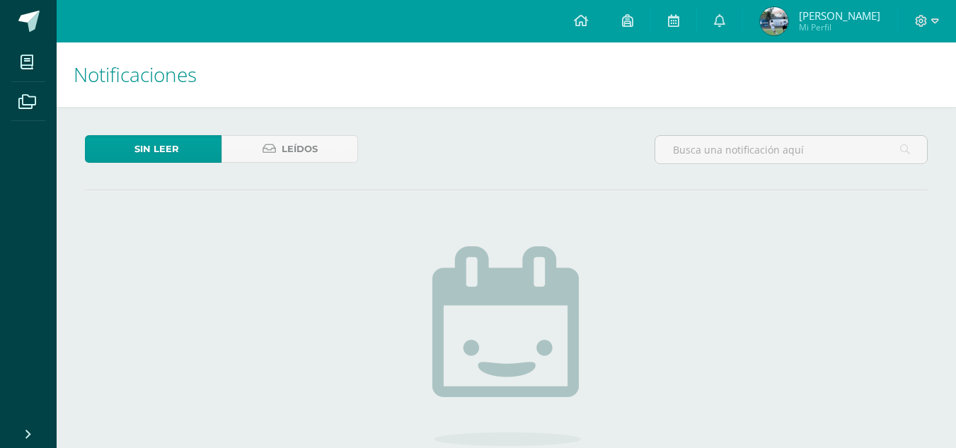  Describe the element at coordinates (839, 27) in the screenshot. I see `span: Mi Perfil` at that location.